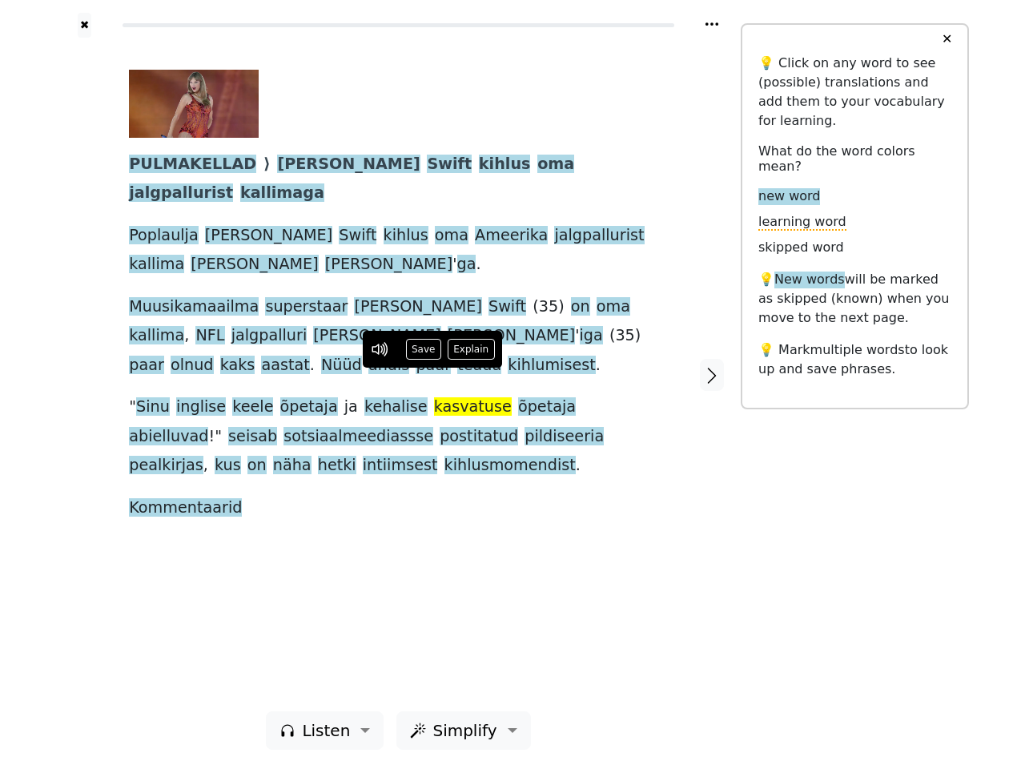 Image resolution: width=1025 pixels, height=769 pixels. What do you see at coordinates (351, 407) in the screenshot?
I see `span: ja` at bounding box center [351, 407].